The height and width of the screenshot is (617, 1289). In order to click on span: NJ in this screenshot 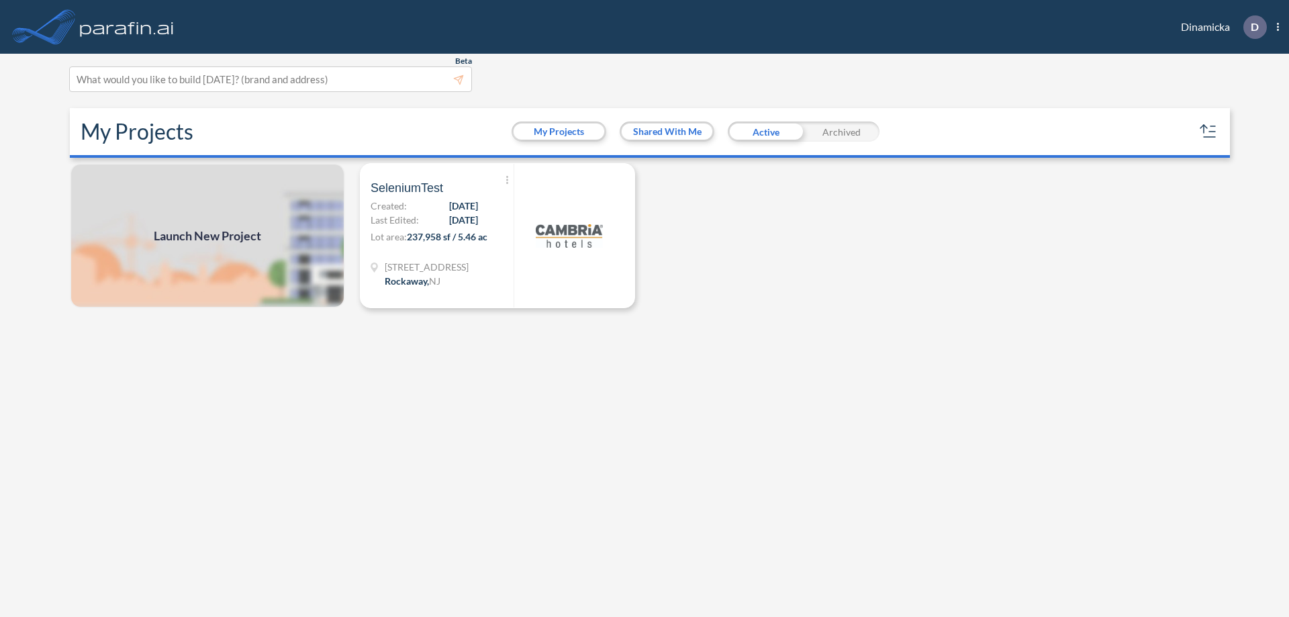, I will do `click(434, 281)`.